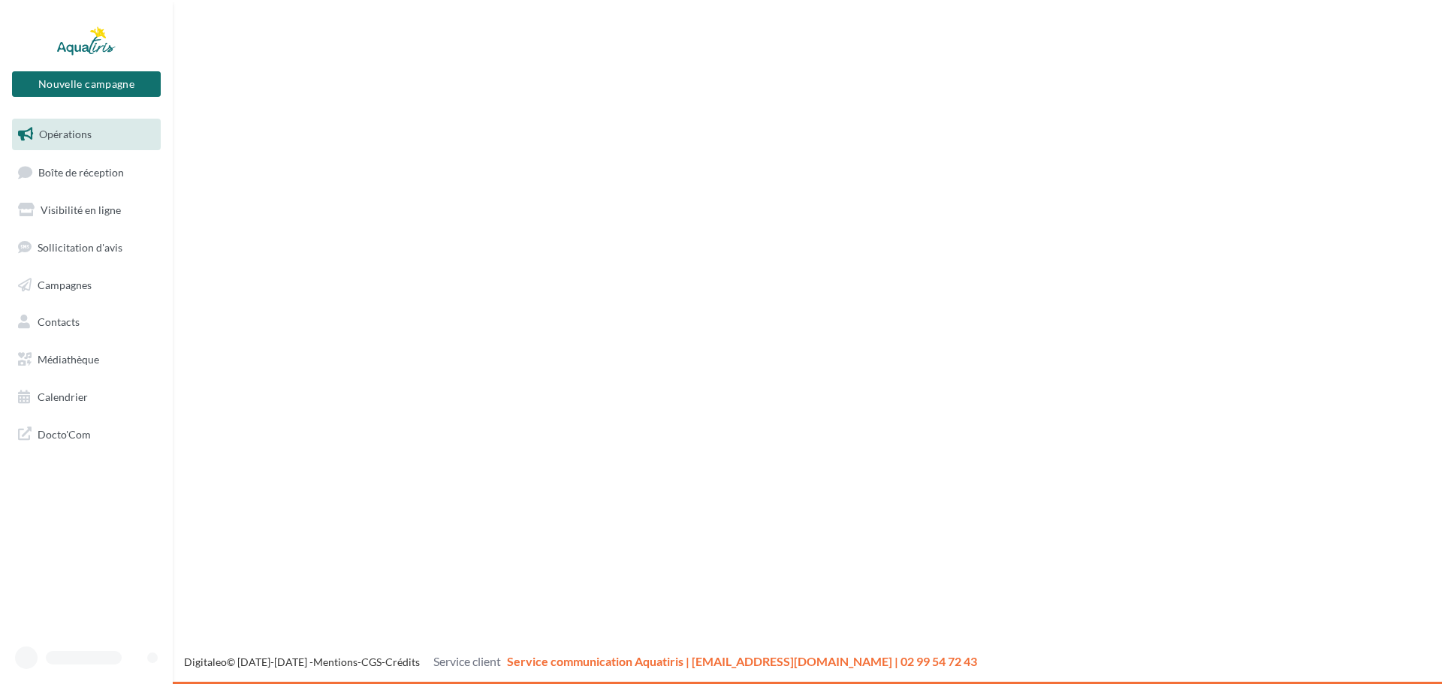 The height and width of the screenshot is (684, 1442). What do you see at coordinates (65, 134) in the screenshot?
I see `span: Opérations` at bounding box center [65, 134].